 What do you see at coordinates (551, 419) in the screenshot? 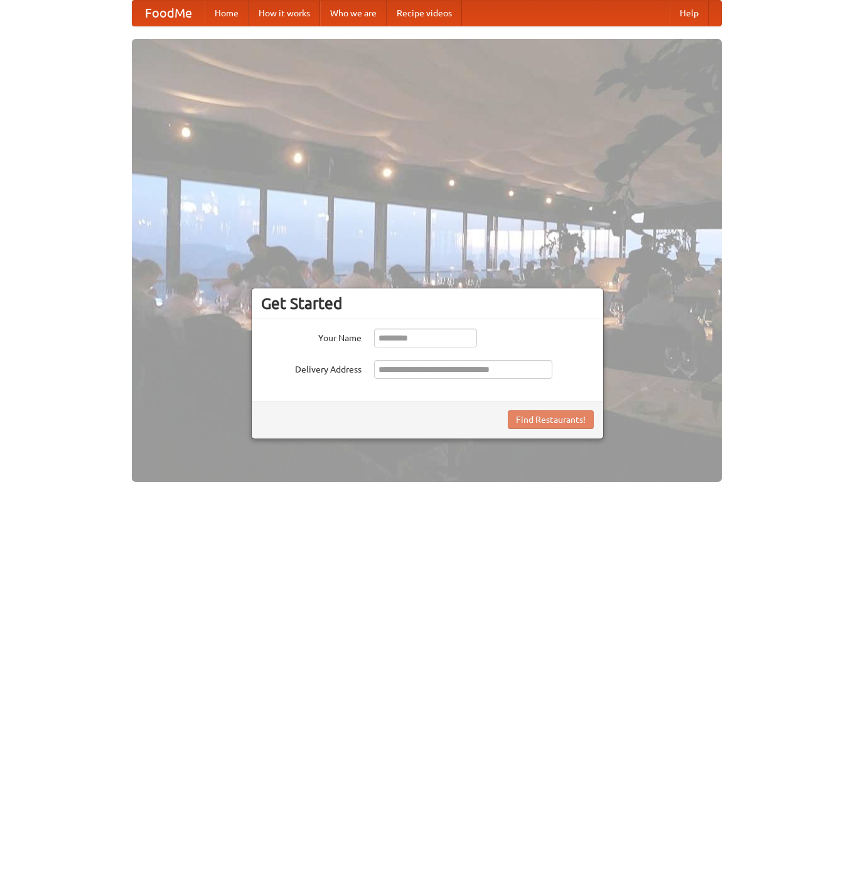
I see `button: Find Restaurants!` at bounding box center [551, 419].